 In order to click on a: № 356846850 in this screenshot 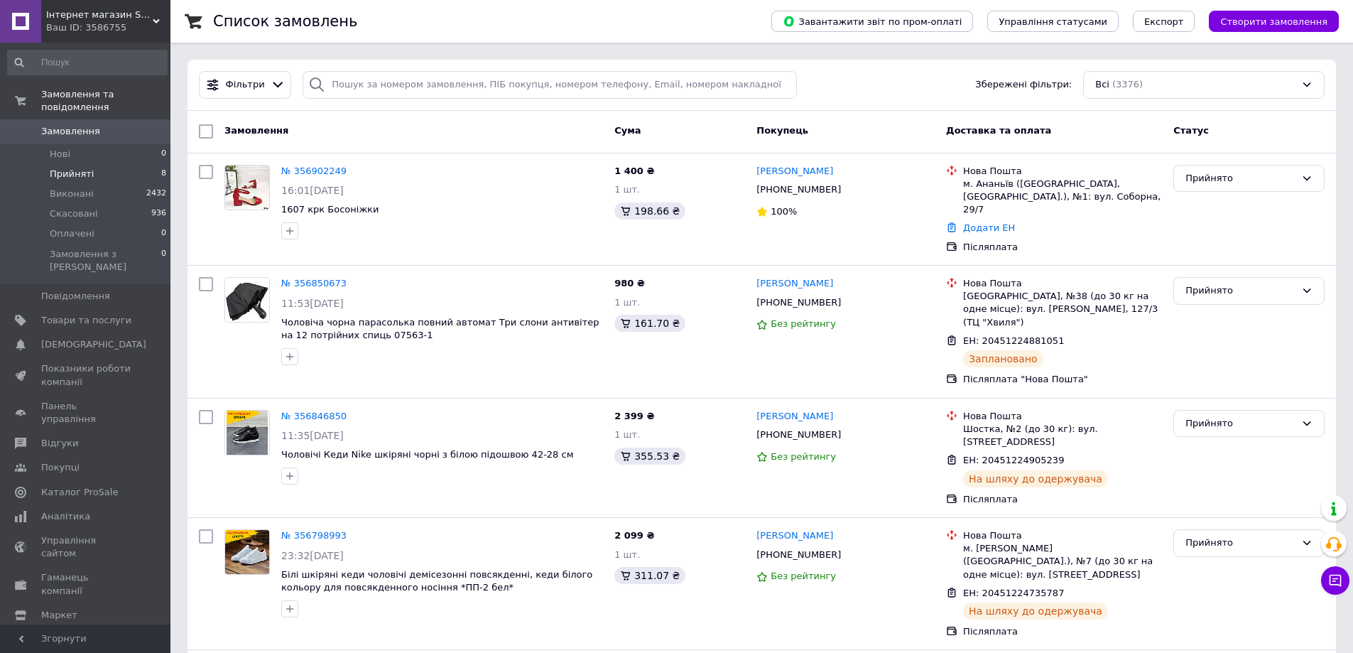, I will do `click(314, 415)`.